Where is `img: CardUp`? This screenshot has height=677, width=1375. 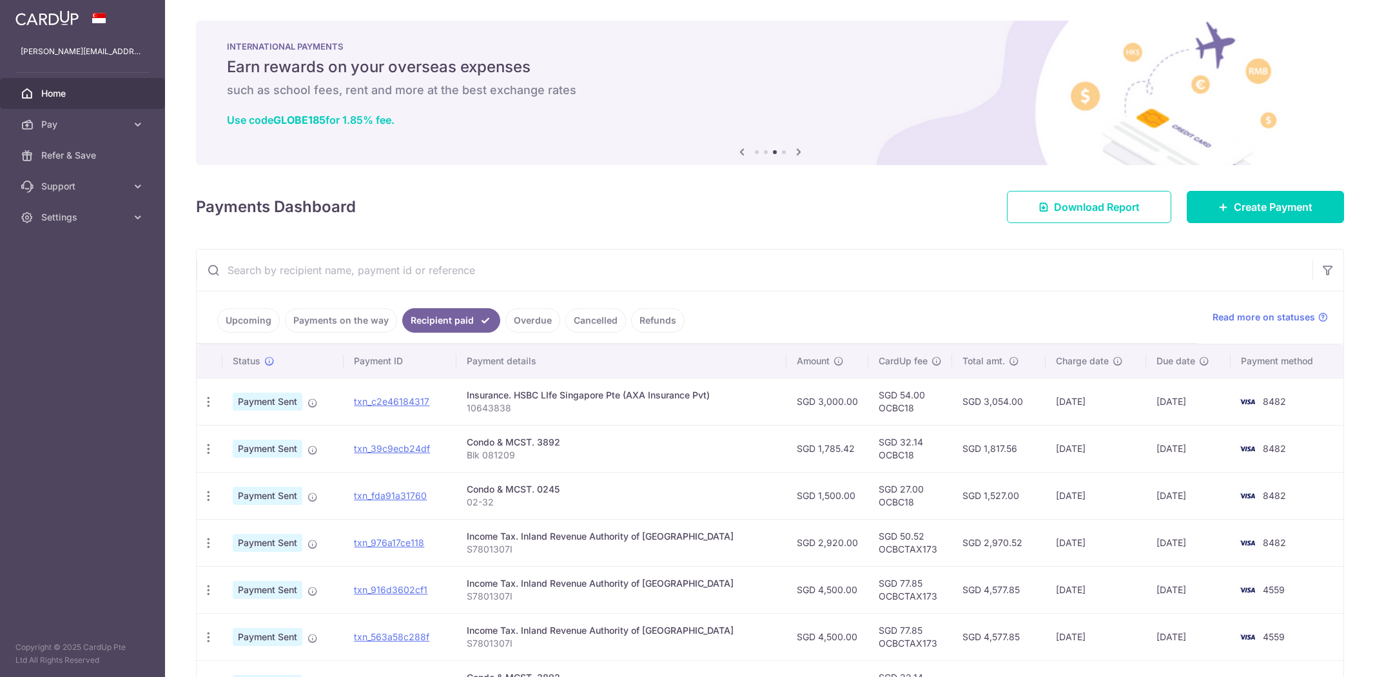 img: CardUp is located at coordinates (47, 18).